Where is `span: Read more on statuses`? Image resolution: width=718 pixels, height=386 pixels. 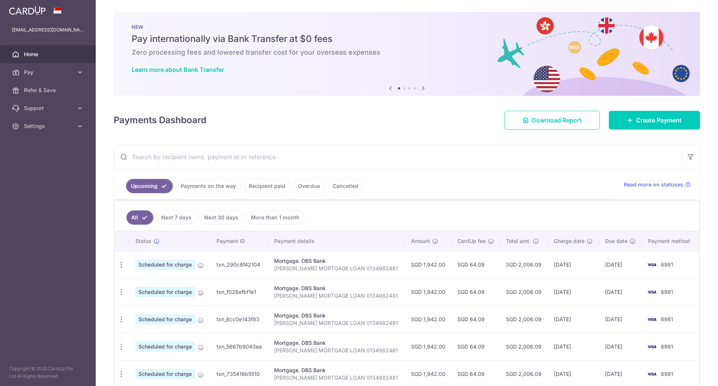
span: Read more on statuses is located at coordinates (654, 184).